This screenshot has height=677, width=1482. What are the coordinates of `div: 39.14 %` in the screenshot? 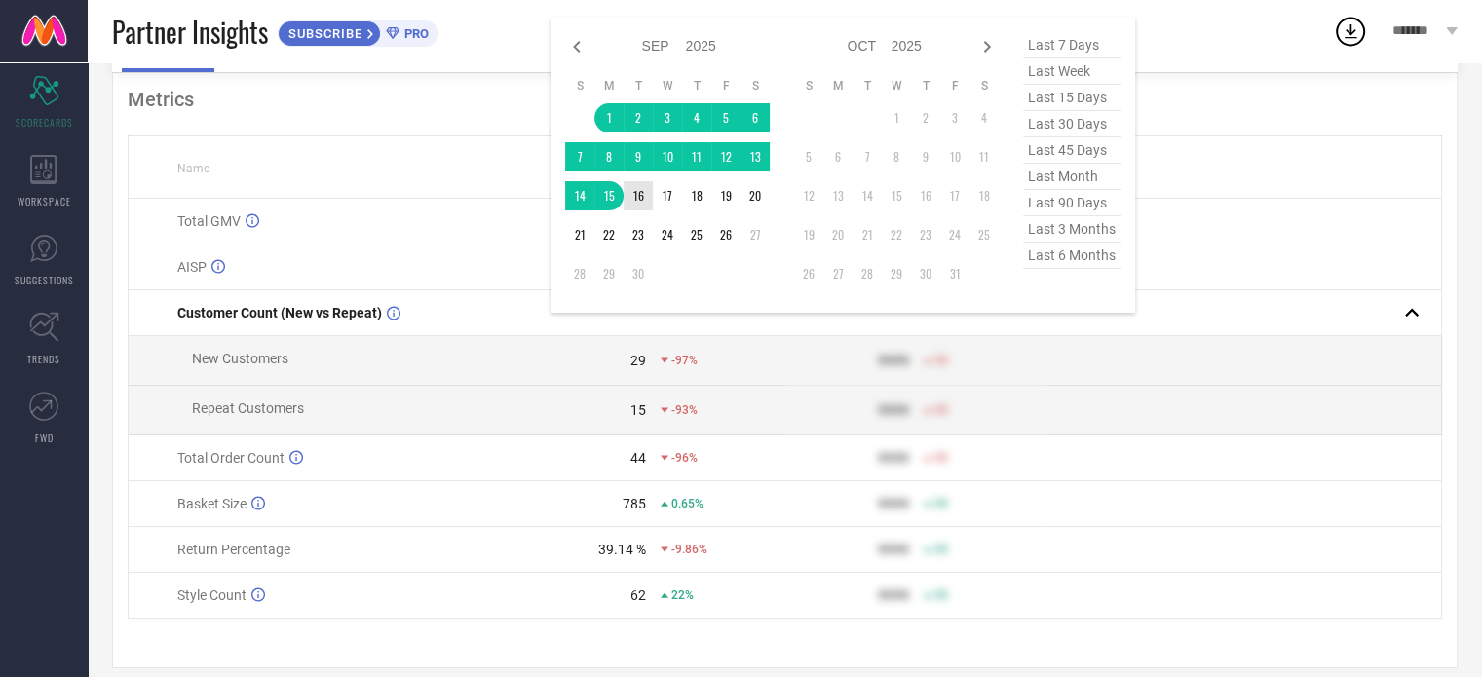 It's located at (622, 550).